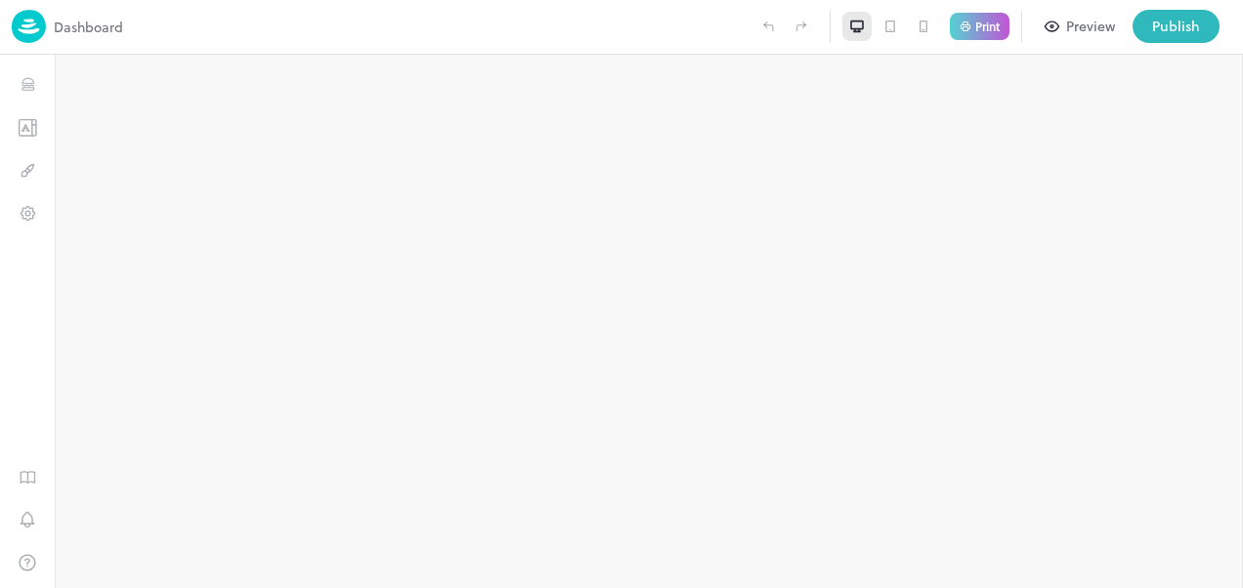 This screenshot has width=1243, height=588. Describe the element at coordinates (1175, 26) in the screenshot. I see `div: Publish` at that location.